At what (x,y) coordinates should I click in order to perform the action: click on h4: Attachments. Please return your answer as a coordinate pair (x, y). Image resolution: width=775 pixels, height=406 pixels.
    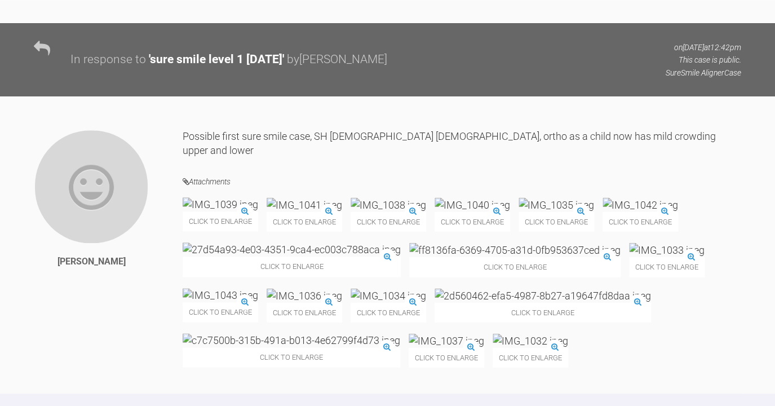
    Looking at the image, I should click on (462, 182).